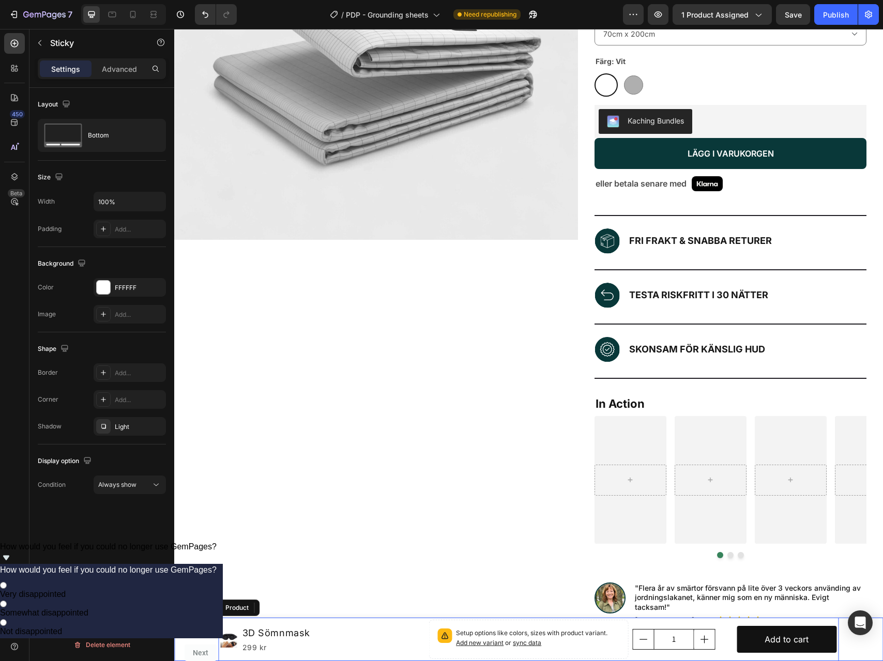  Describe the element at coordinates (387, 14) in the screenshot. I see `span: PDP - Grounding sheets` at that location.